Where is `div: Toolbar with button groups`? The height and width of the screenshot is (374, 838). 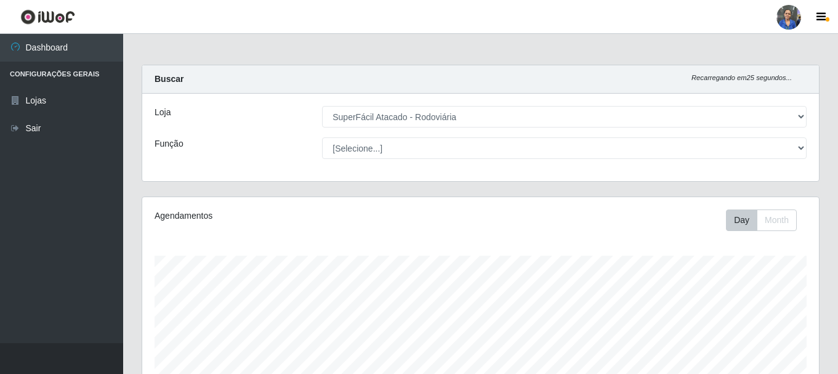
div: Toolbar with button groups is located at coordinates (766, 220).